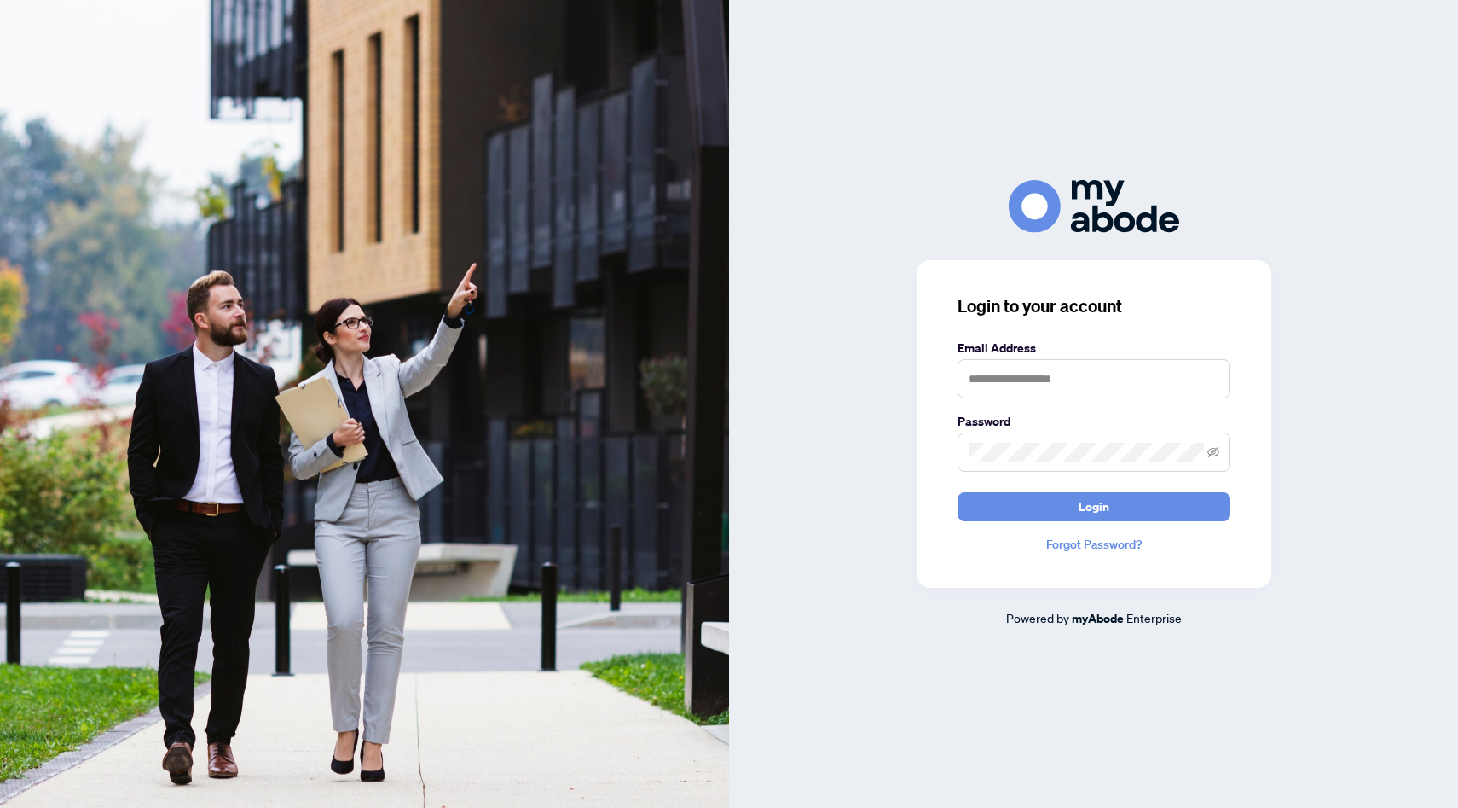 This screenshot has height=808, width=1458. What do you see at coordinates (1094, 306) in the screenshot?
I see `h3: Login to your account` at bounding box center [1094, 306].